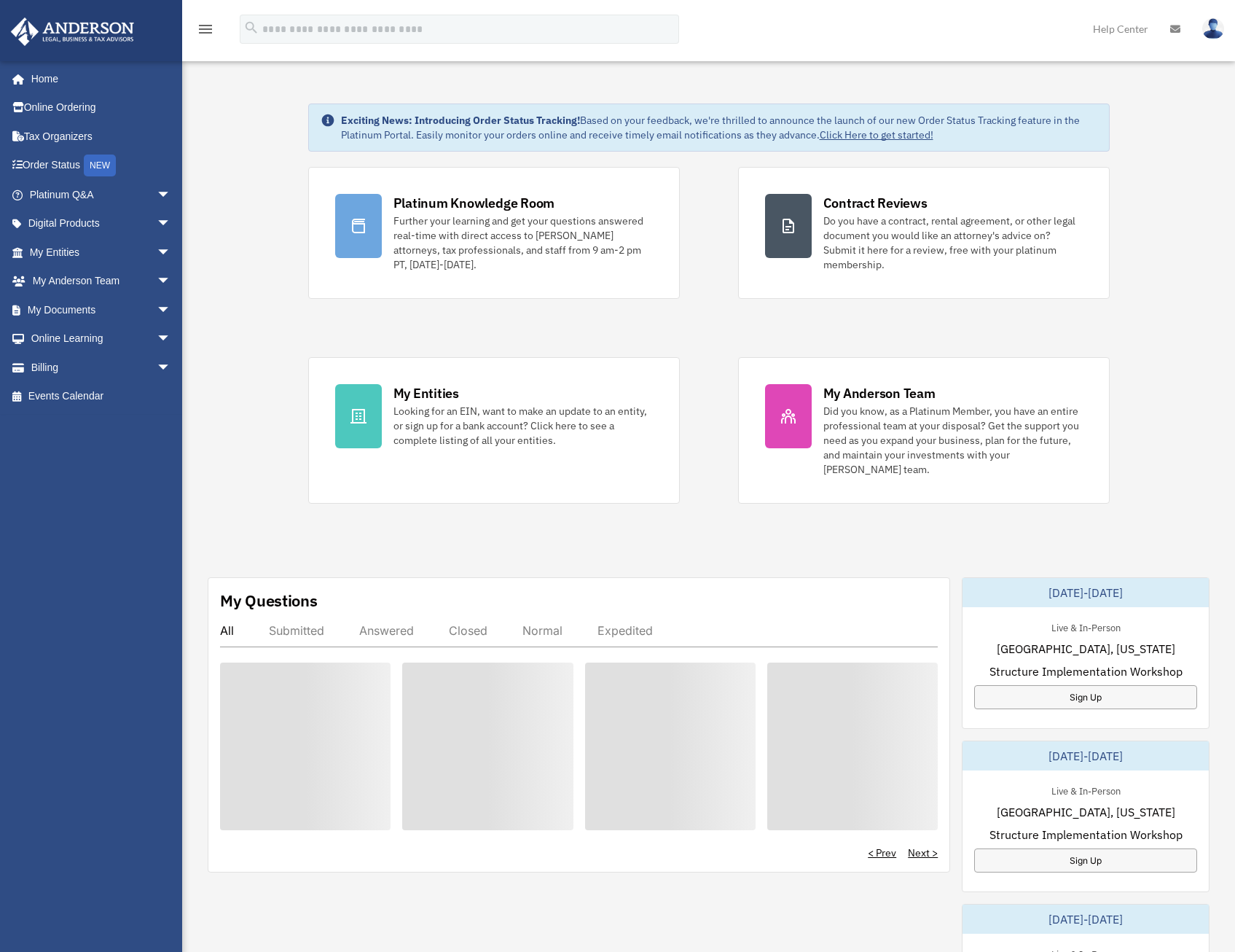 The image size is (1235, 952). What do you see at coordinates (100, 166) in the screenshot?
I see `div: NEW` at bounding box center [100, 166].